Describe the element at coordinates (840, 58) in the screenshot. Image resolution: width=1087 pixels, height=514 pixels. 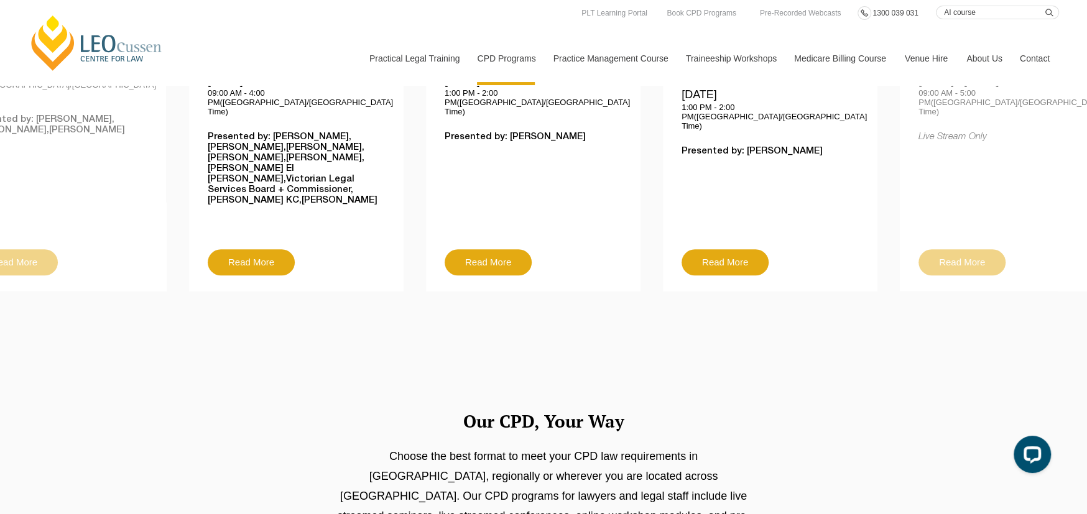
I see `a: Medicare Billing Course` at that location.